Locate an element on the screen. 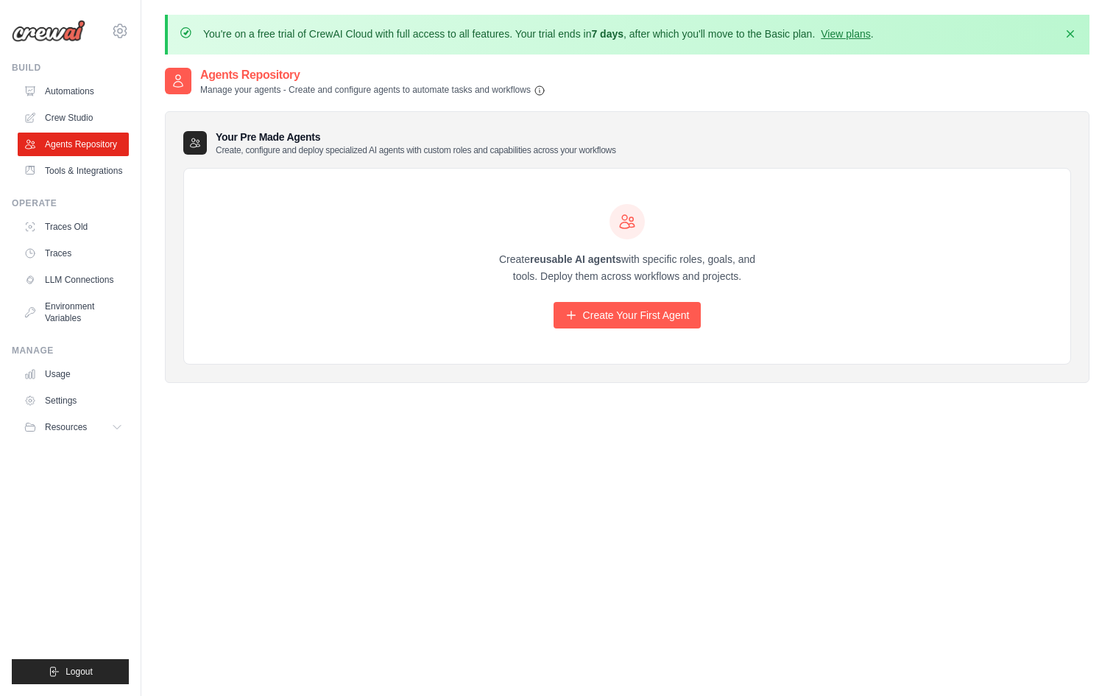  a: Usage is located at coordinates (73, 374).